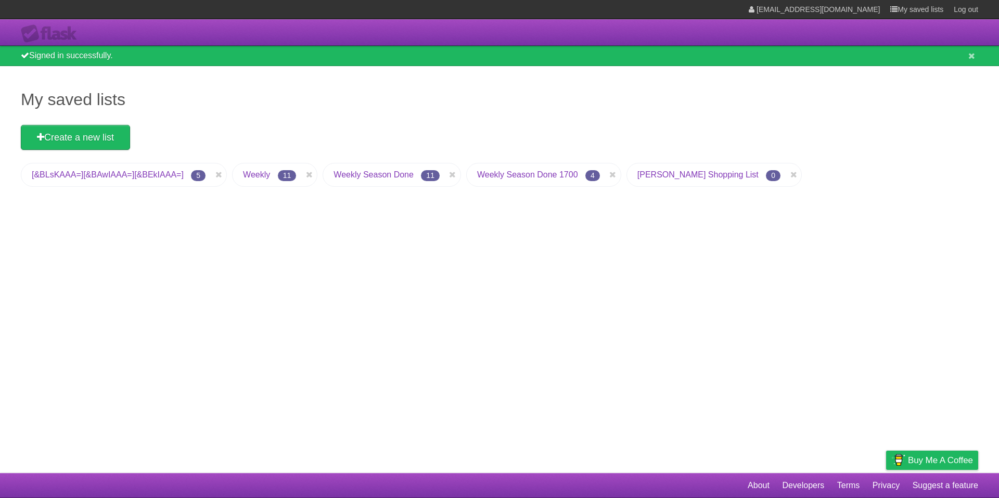  Describe the element at coordinates (52, 34) in the screenshot. I see `div: Flask` at that location.